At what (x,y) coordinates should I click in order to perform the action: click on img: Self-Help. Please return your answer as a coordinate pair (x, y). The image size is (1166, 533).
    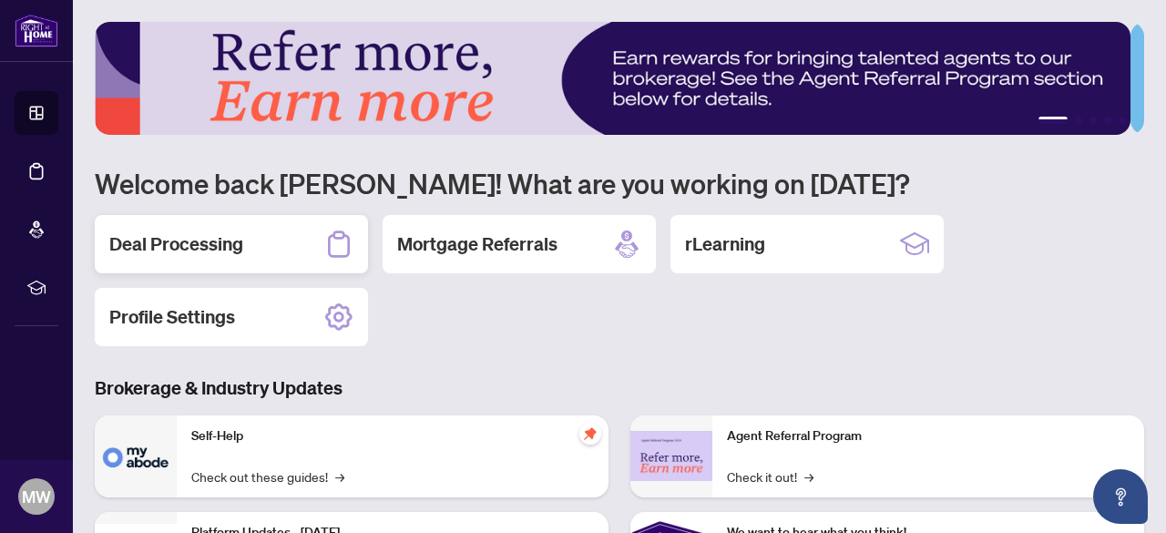
    Looking at the image, I should click on (136, 456).